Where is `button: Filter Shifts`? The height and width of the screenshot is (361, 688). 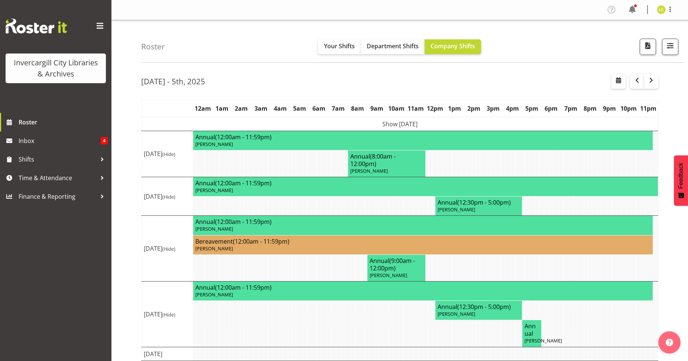
button: Filter Shifts is located at coordinates (671, 47).